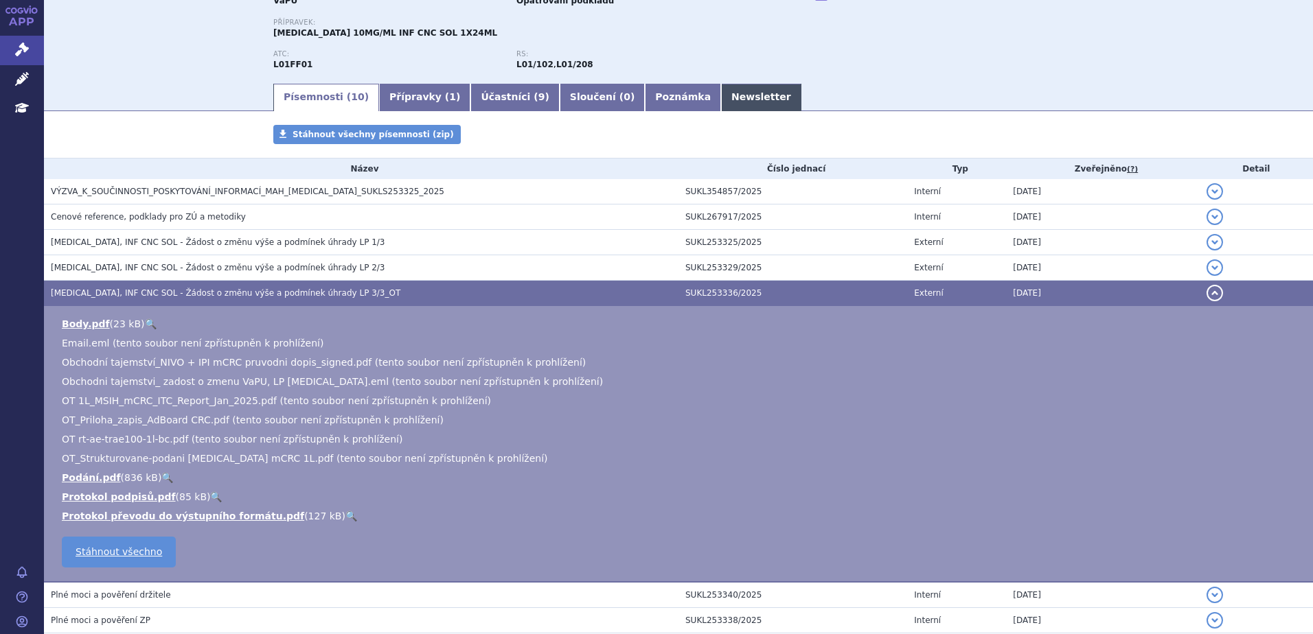  What do you see at coordinates (119, 552) in the screenshot?
I see `a: Stáhnout všechno` at bounding box center [119, 552].